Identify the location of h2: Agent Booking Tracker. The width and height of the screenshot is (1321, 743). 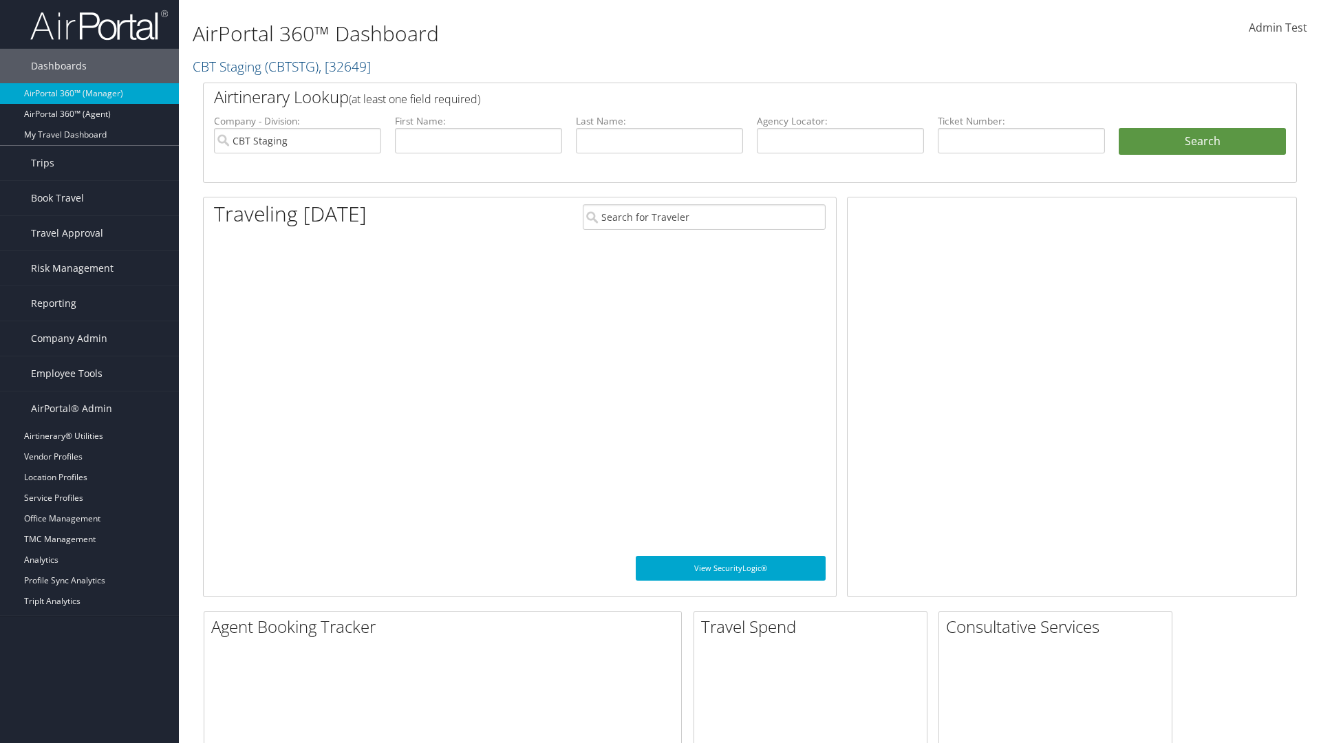
(446, 627).